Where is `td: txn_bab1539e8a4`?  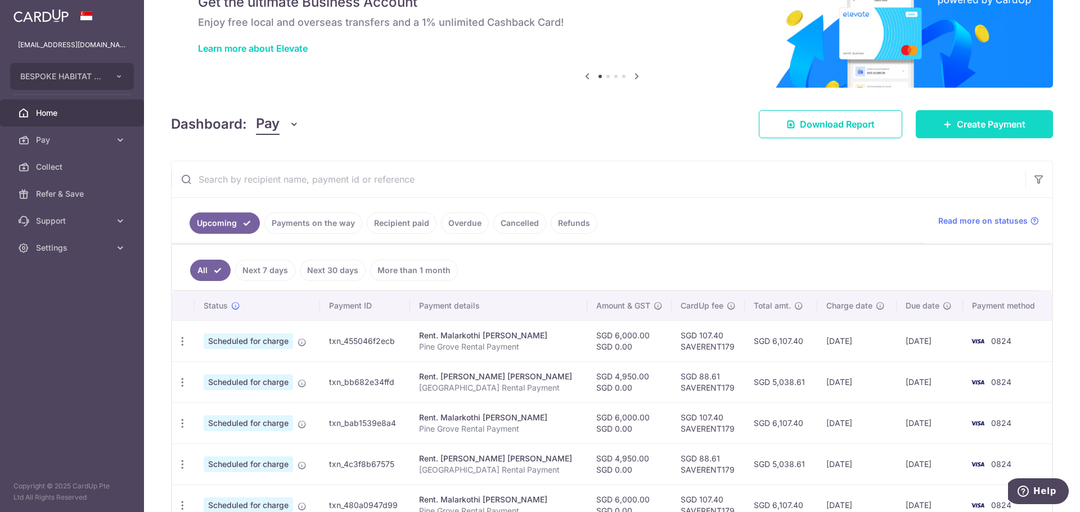
td: txn_bab1539e8a4 is located at coordinates (365, 423).